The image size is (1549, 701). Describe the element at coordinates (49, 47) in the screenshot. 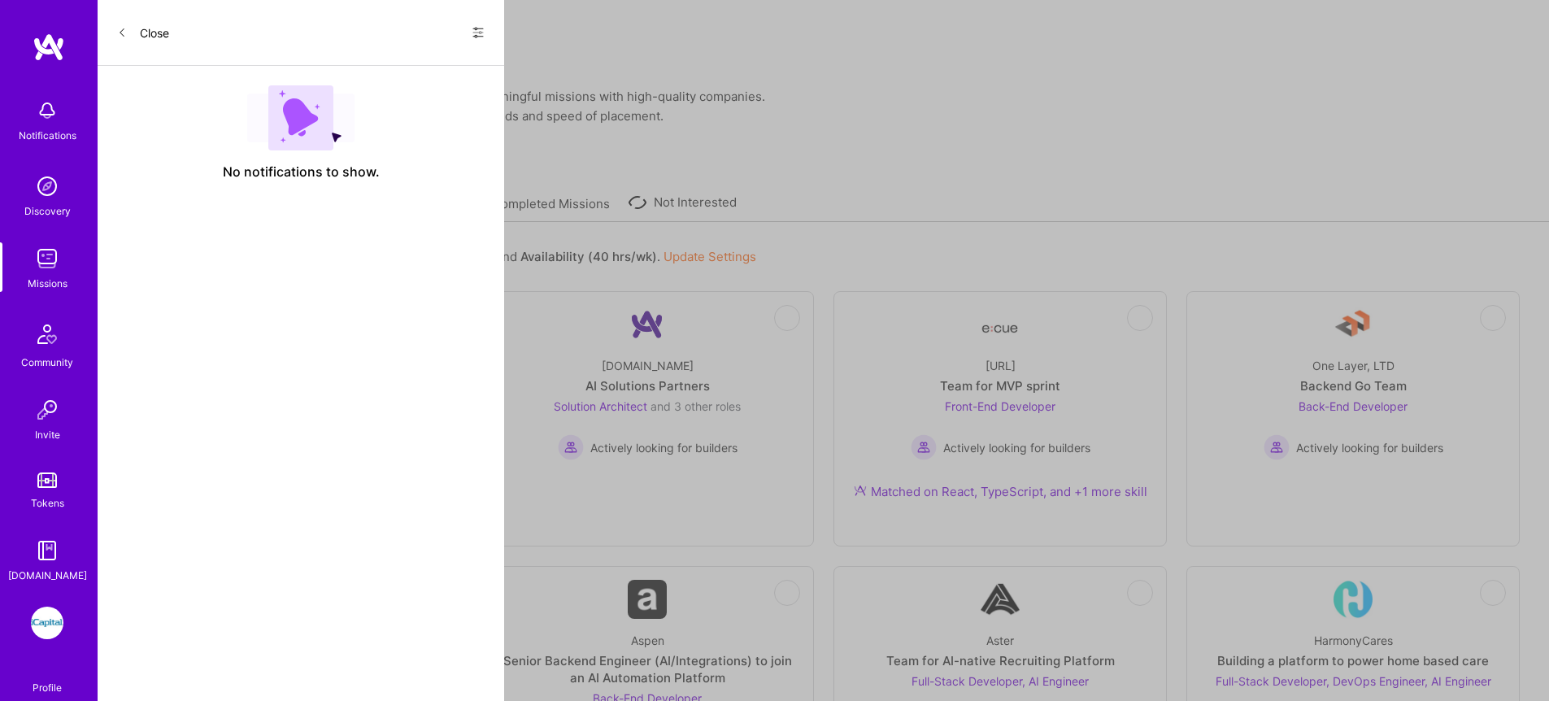

I see `img: logo` at that location.